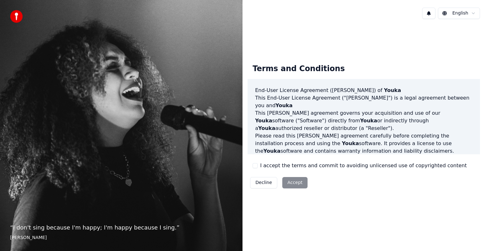  Describe the element at coordinates (299, 69) in the screenshot. I see `div: Terms and Conditions` at that location.